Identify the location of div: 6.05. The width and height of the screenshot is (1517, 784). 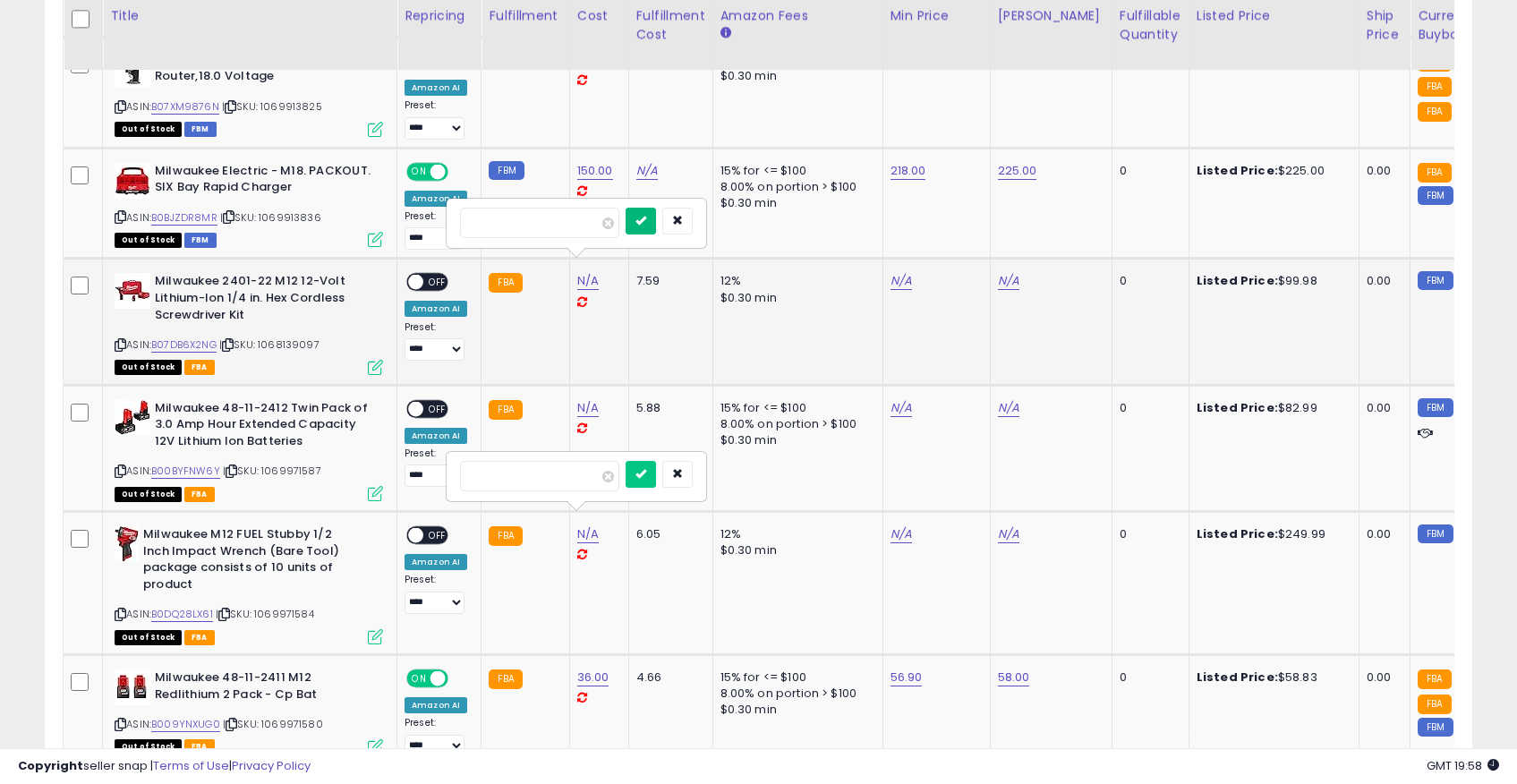
(668, 534).